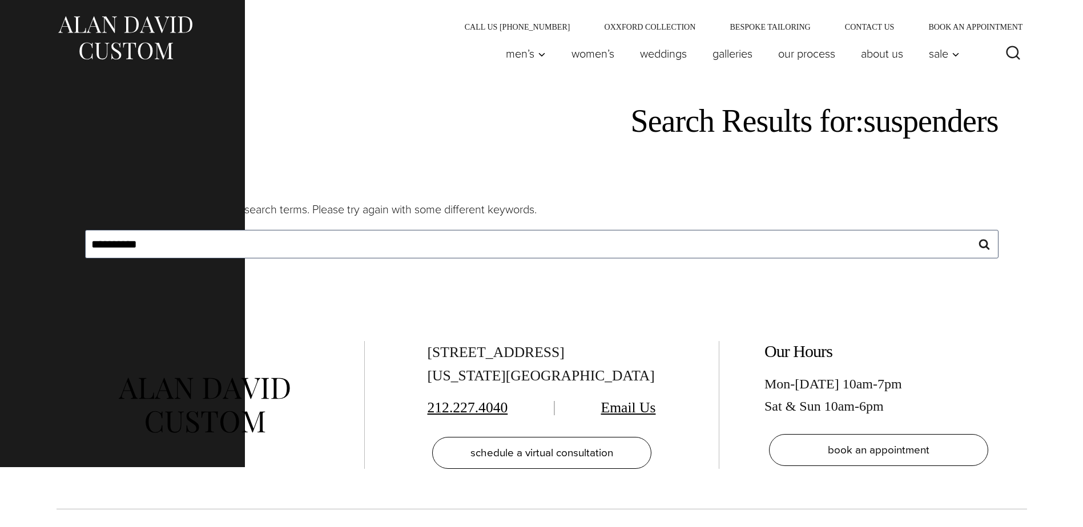 The height and width of the screenshot is (527, 1083). What do you see at coordinates (542, 453) in the screenshot?
I see `a: schedule a virtual consultation` at bounding box center [542, 453].